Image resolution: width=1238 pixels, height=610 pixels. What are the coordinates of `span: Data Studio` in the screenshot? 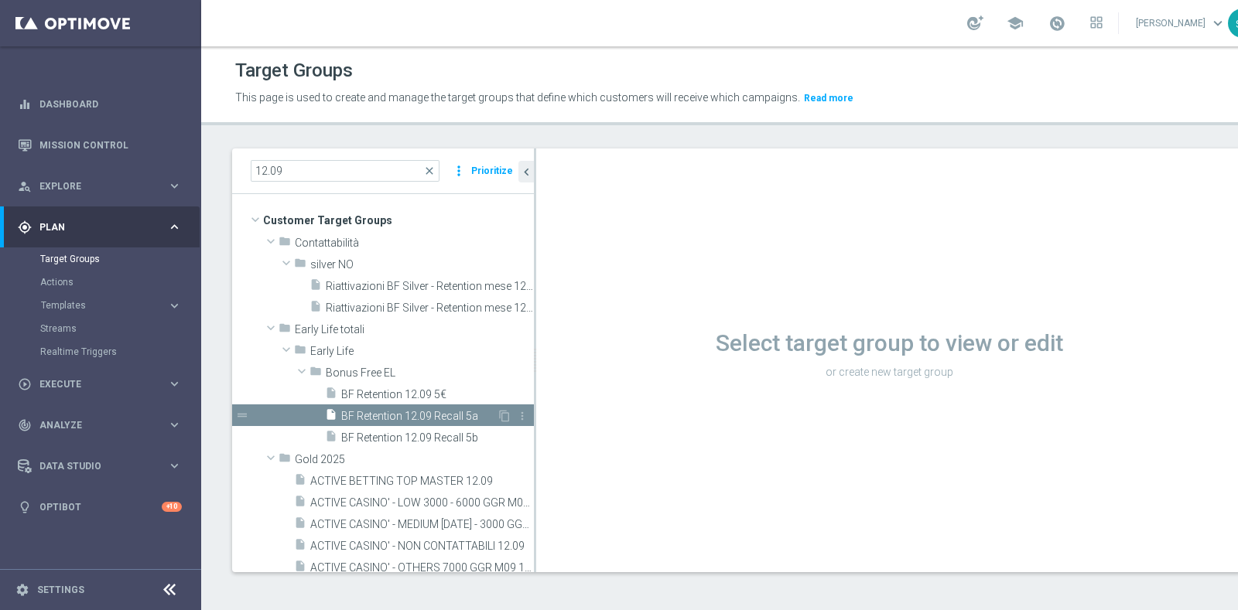 It's located at (103, 467).